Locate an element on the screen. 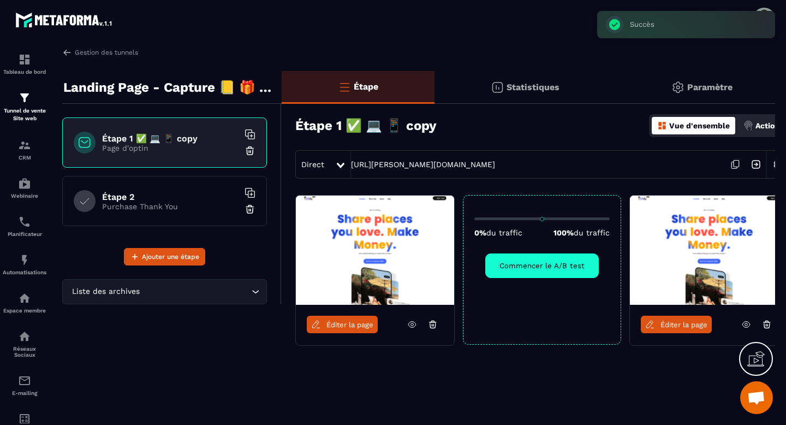  p: Paramètre is located at coordinates (710, 87).